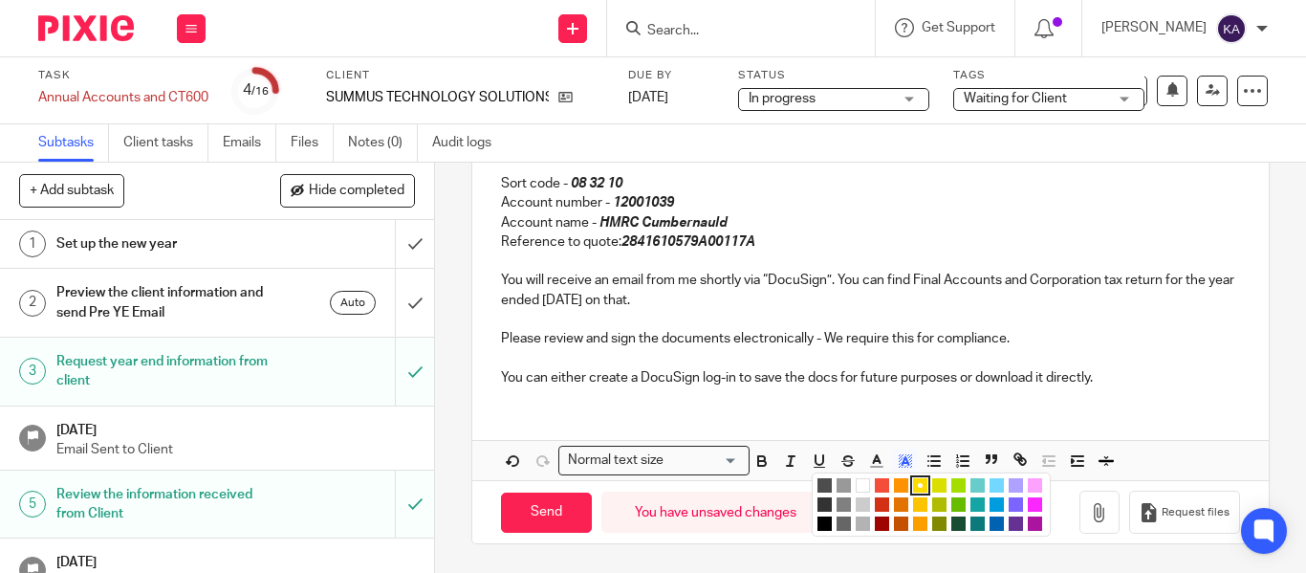 The image size is (1306, 573). Describe the element at coordinates (977, 504) in the screenshot. I see `li: color:#16A5A5` at that location.